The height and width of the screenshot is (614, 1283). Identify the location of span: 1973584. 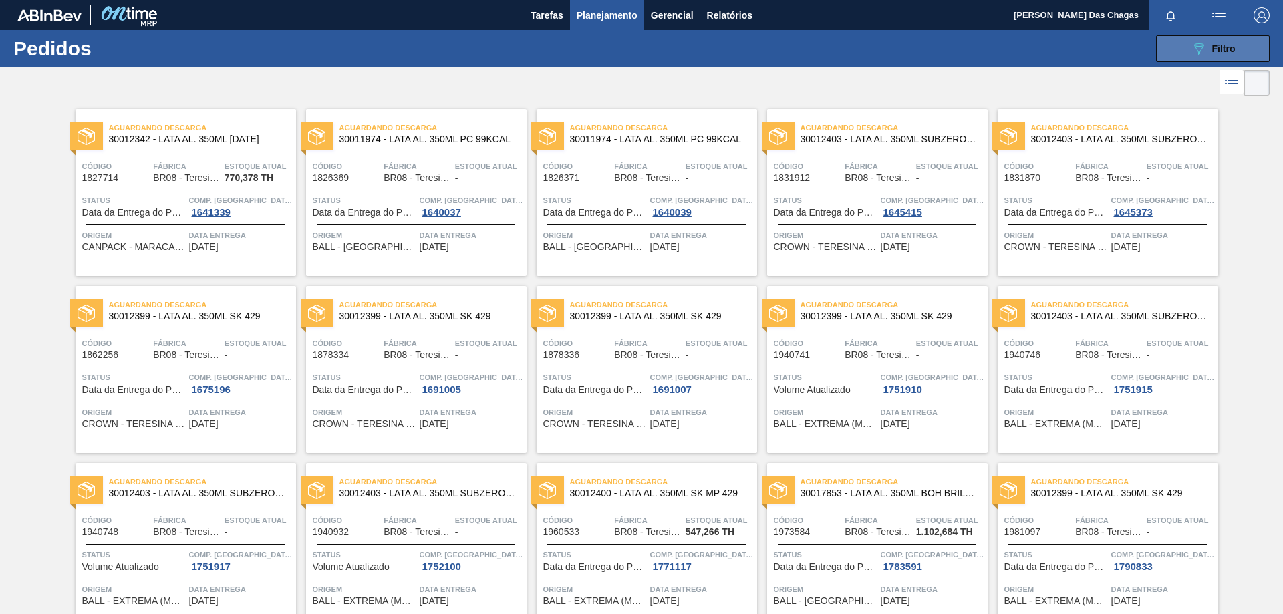
(792, 532).